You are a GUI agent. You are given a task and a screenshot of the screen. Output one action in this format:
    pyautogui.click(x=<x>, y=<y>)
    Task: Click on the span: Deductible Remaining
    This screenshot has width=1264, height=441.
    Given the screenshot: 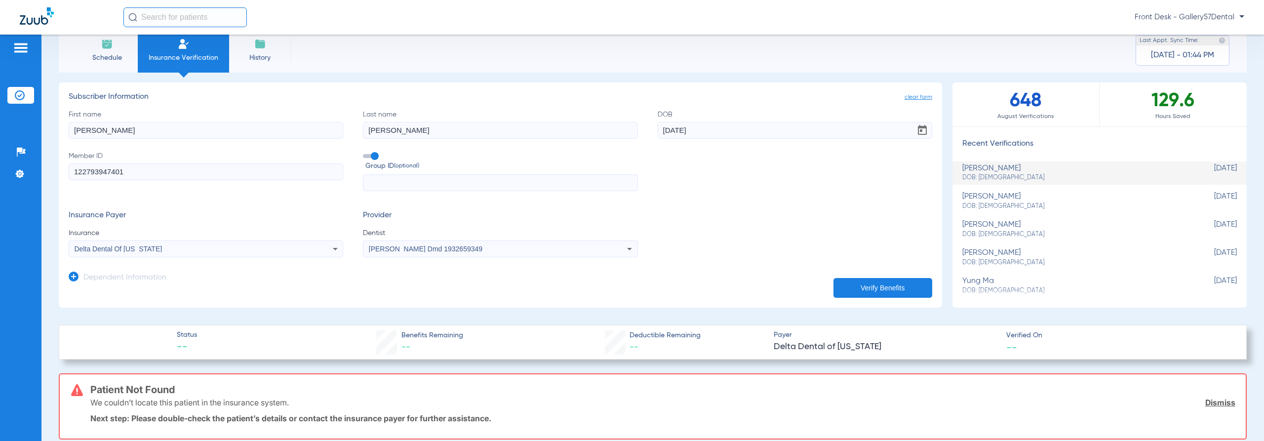 What is the action you would take?
    pyautogui.click(x=665, y=335)
    